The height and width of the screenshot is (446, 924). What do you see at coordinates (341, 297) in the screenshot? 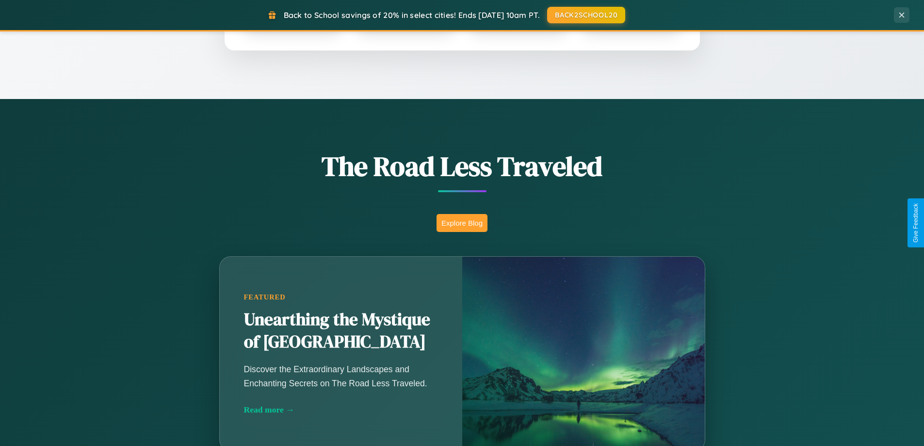
I see `div: Featured` at bounding box center [341, 297].